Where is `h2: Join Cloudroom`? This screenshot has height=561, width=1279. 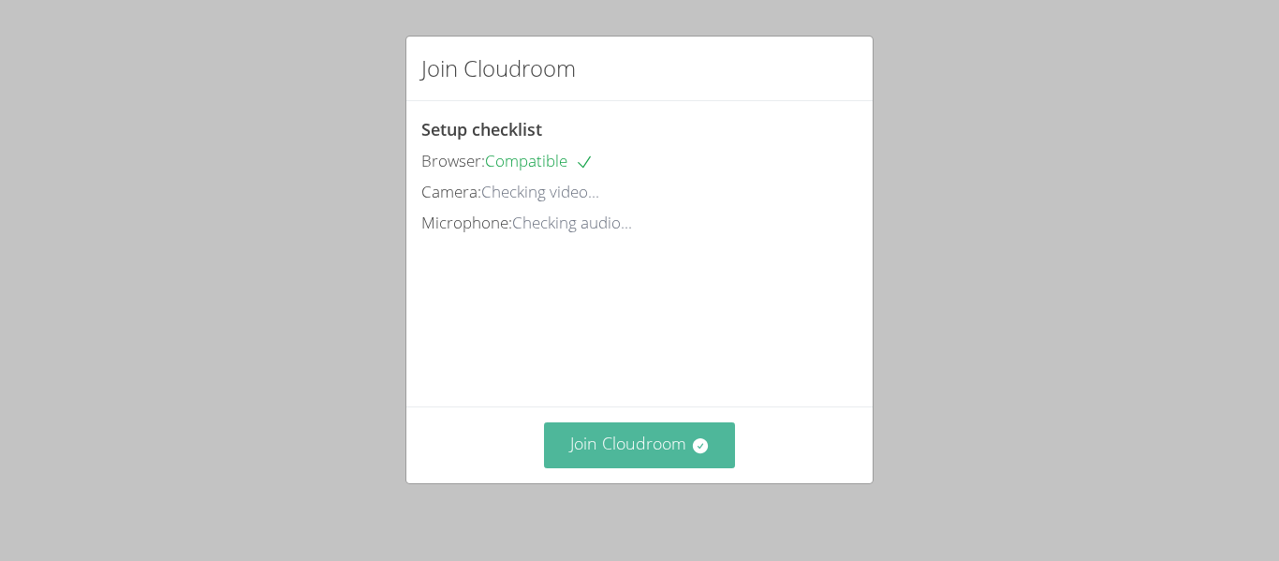 h2: Join Cloudroom is located at coordinates (498, 68).